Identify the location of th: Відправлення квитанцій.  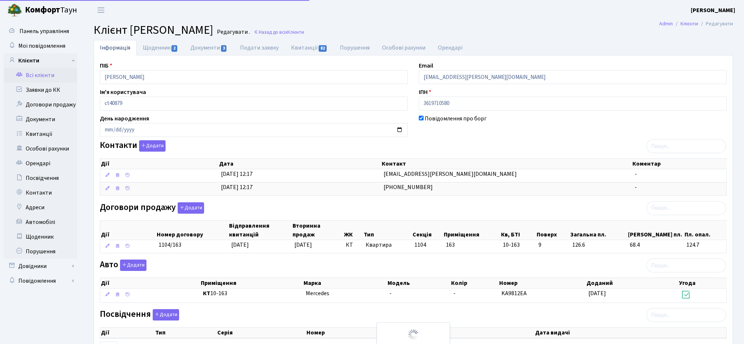
(260, 230).